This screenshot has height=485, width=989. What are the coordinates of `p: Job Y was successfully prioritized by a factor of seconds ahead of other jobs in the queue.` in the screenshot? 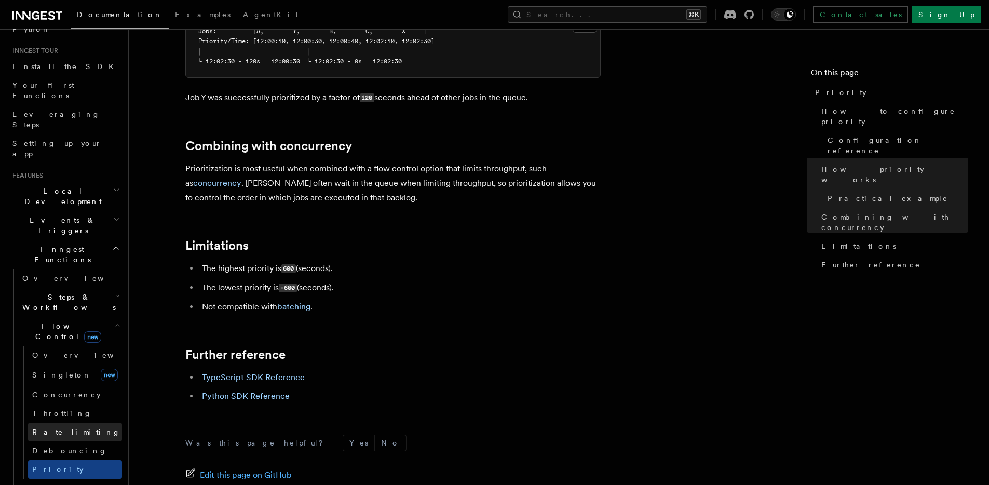 It's located at (393, 98).